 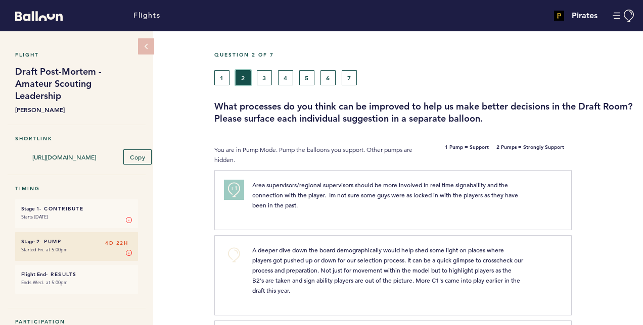 I want to click on h5: Timing, so click(x=76, y=188).